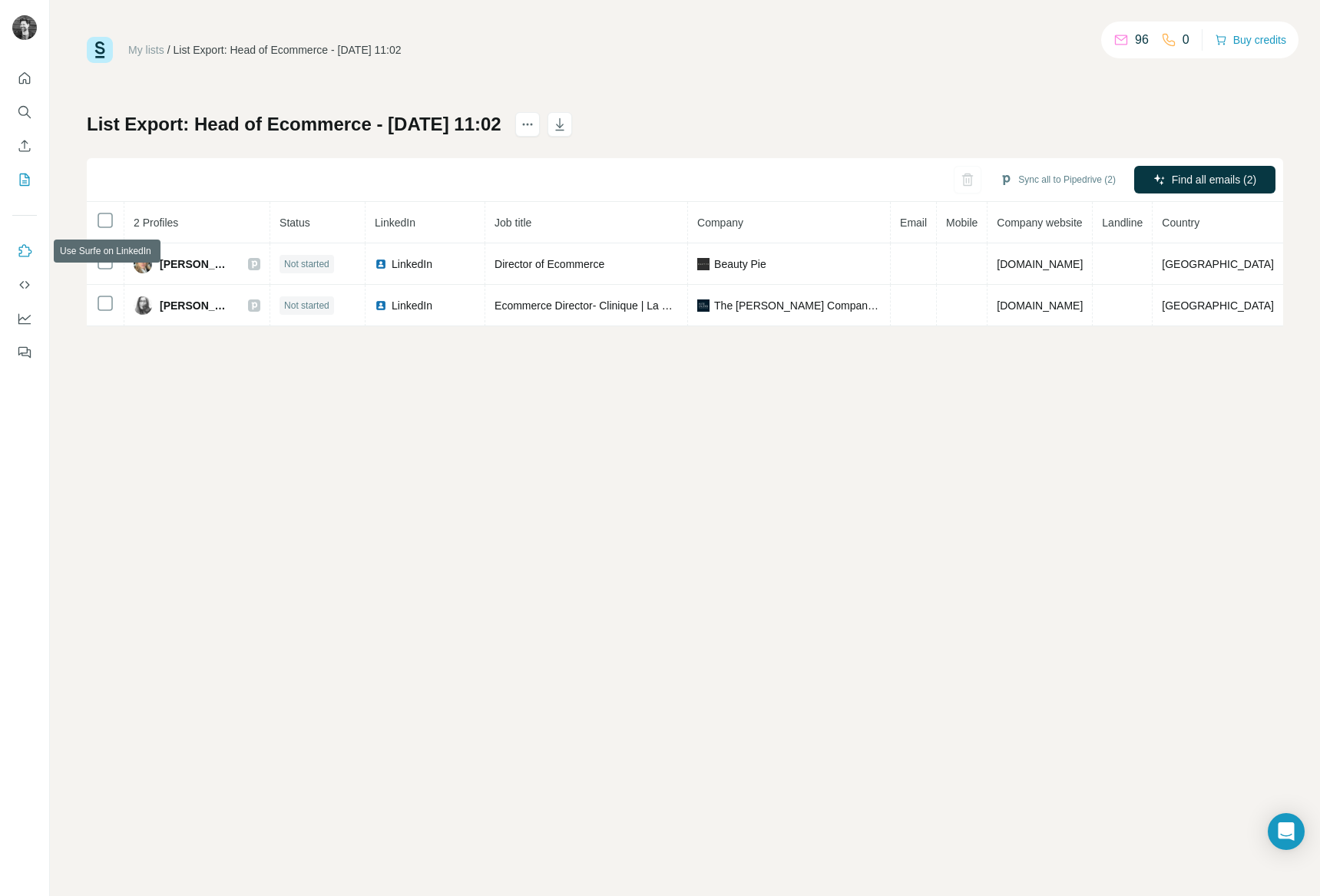 The image size is (1320, 896). I want to click on span: Status, so click(295, 222).